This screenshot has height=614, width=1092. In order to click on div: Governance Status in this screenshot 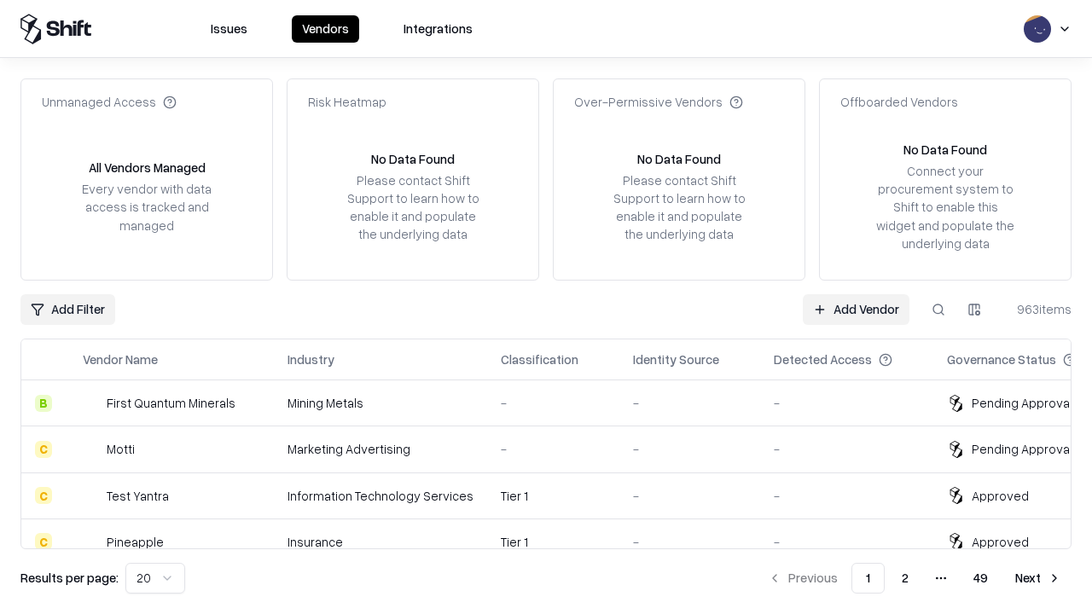, I will do `click(1002, 359)`.